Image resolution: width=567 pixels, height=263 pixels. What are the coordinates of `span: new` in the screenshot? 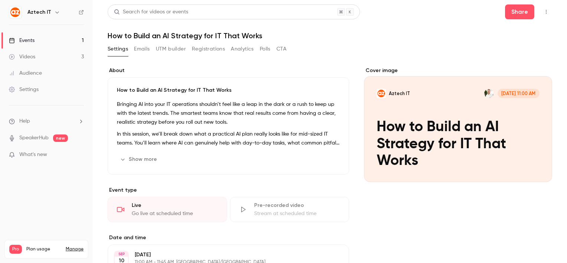 It's located at (60, 138).